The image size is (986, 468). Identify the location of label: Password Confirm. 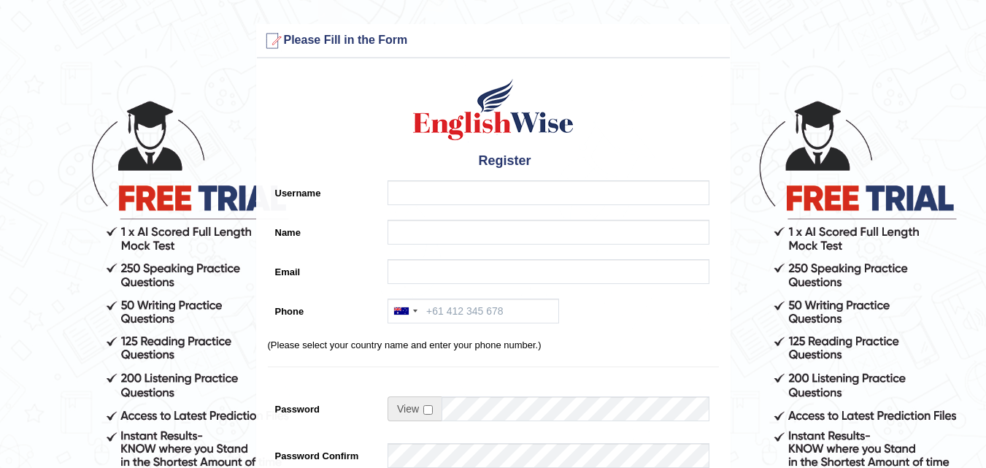
(324, 452).